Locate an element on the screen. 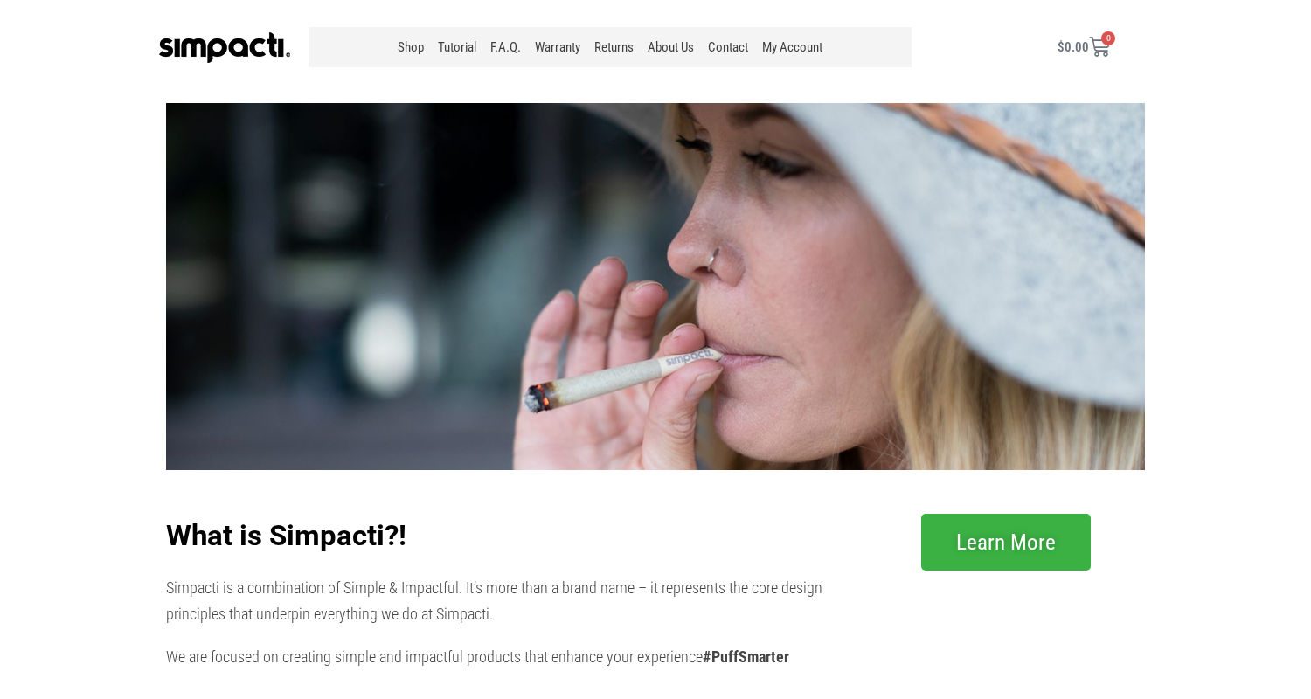 Image resolution: width=1311 pixels, height=699 pixels. a: Contact is located at coordinates (728, 47).